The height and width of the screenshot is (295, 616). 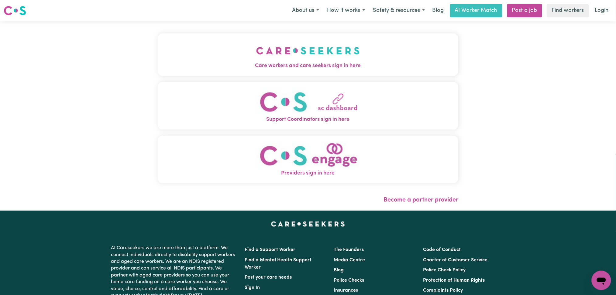 I want to click on a: Login, so click(x=602, y=11).